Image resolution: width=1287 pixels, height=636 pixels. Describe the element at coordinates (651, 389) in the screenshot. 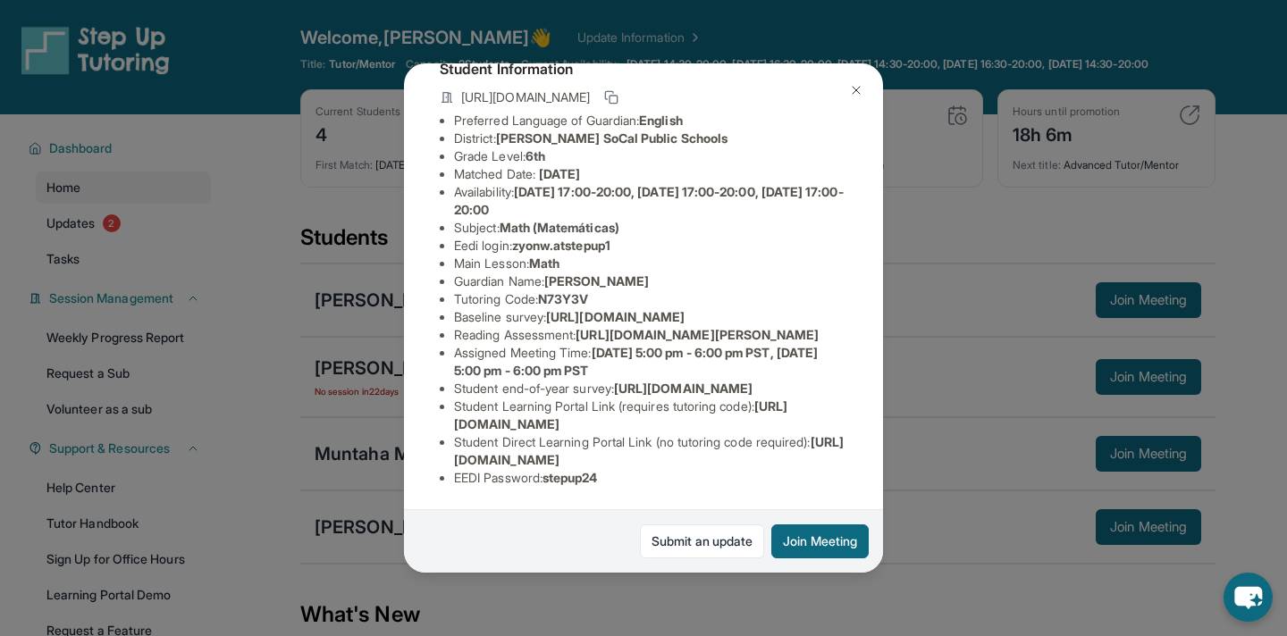

I see `li: Student end-of-year survey :` at that location.